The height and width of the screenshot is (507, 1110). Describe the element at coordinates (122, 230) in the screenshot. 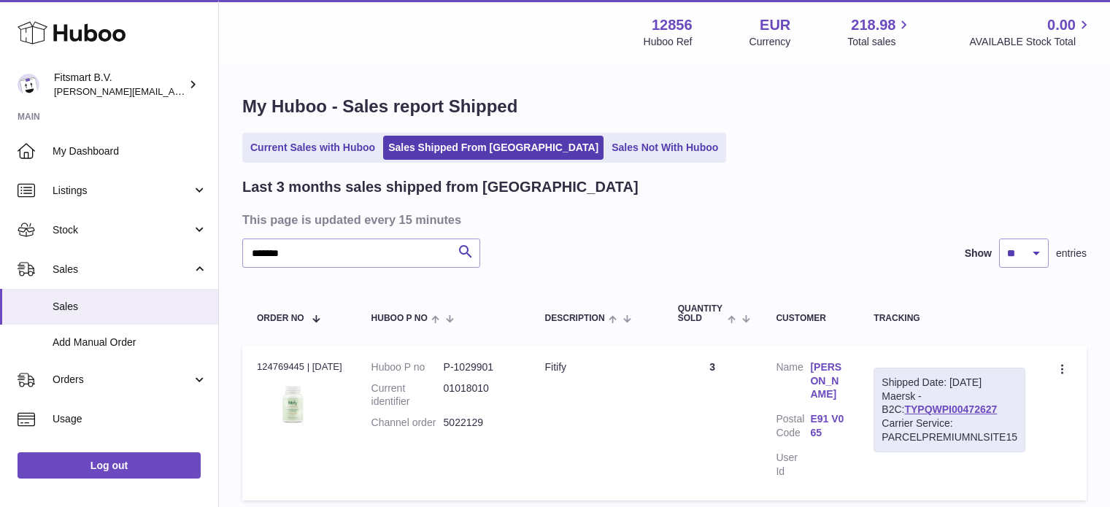

I see `span: Stock` at that location.